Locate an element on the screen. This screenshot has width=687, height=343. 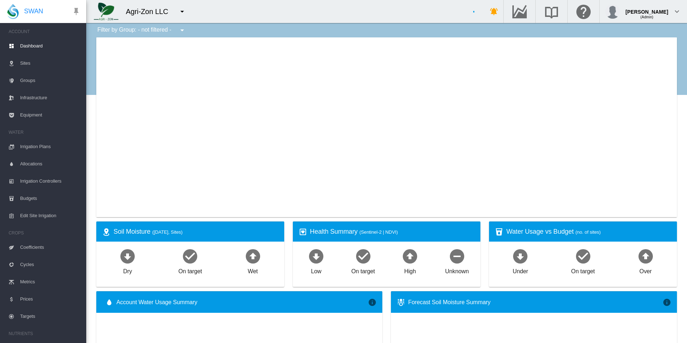
md-icon: Search the knowledge base is located at coordinates (552, 11).